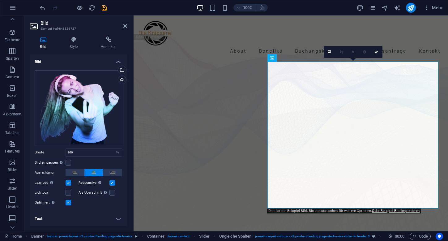  What do you see at coordinates (341, 52) in the screenshot?
I see `a: Ausschneide-Modus` at bounding box center [341, 52].